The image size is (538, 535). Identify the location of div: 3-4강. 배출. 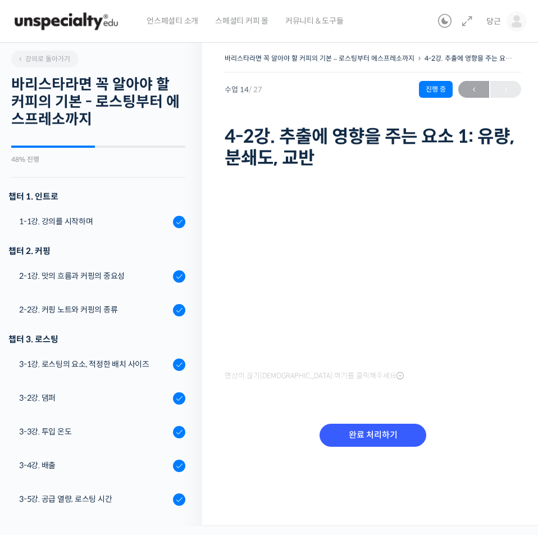
(94, 465).